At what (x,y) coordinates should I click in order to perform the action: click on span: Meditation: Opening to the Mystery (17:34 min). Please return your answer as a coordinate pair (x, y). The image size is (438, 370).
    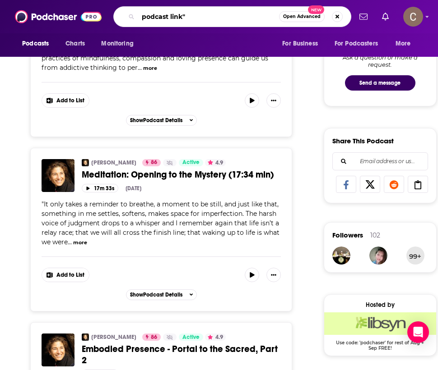
    Looking at the image, I should click on (177, 175).